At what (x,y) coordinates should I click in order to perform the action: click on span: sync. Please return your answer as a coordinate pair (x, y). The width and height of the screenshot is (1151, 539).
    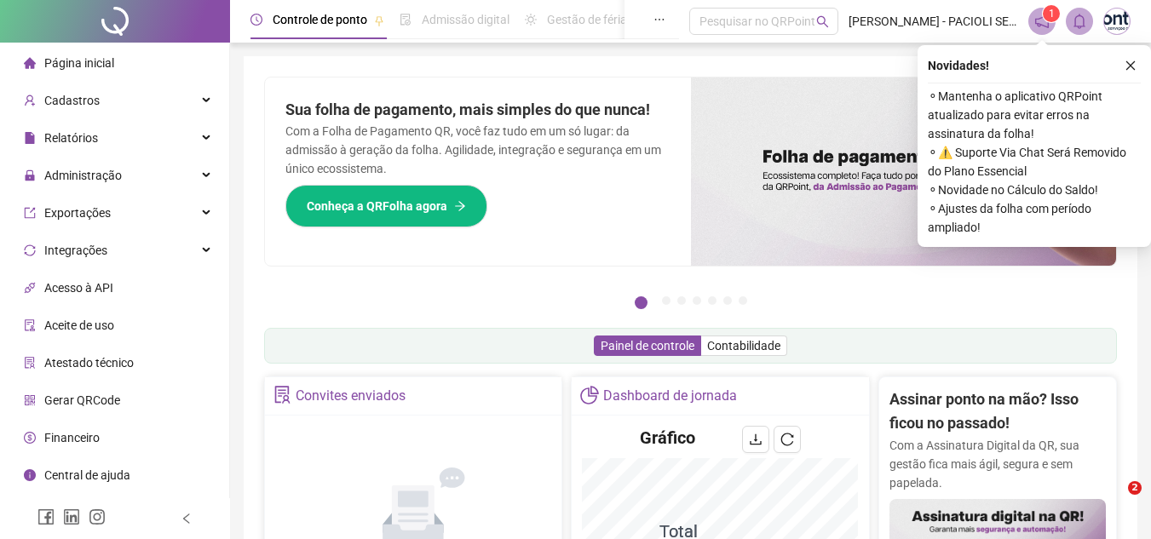
    Looking at the image, I should click on (30, 250).